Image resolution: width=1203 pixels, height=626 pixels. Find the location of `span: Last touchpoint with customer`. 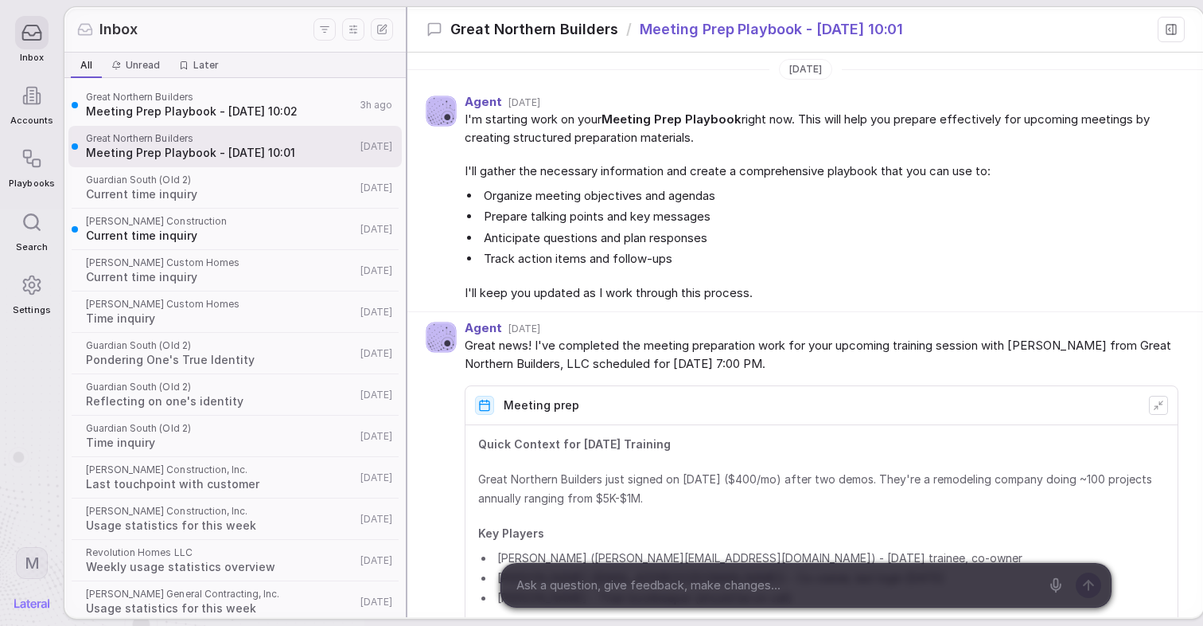

span: Last touchpoint with customer is located at coordinates (220, 484).